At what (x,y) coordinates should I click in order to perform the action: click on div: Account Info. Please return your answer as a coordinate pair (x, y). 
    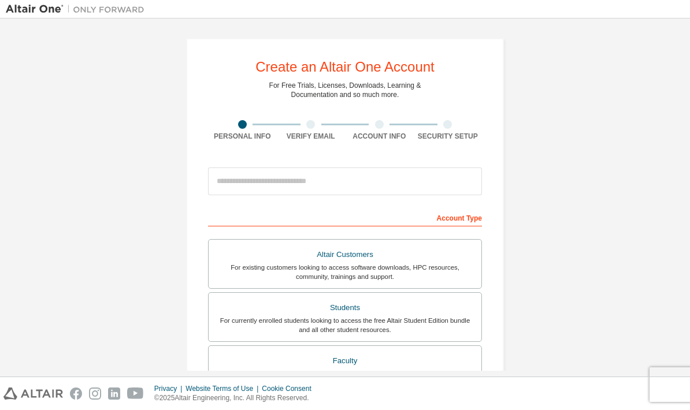
    Looking at the image, I should click on (379, 136).